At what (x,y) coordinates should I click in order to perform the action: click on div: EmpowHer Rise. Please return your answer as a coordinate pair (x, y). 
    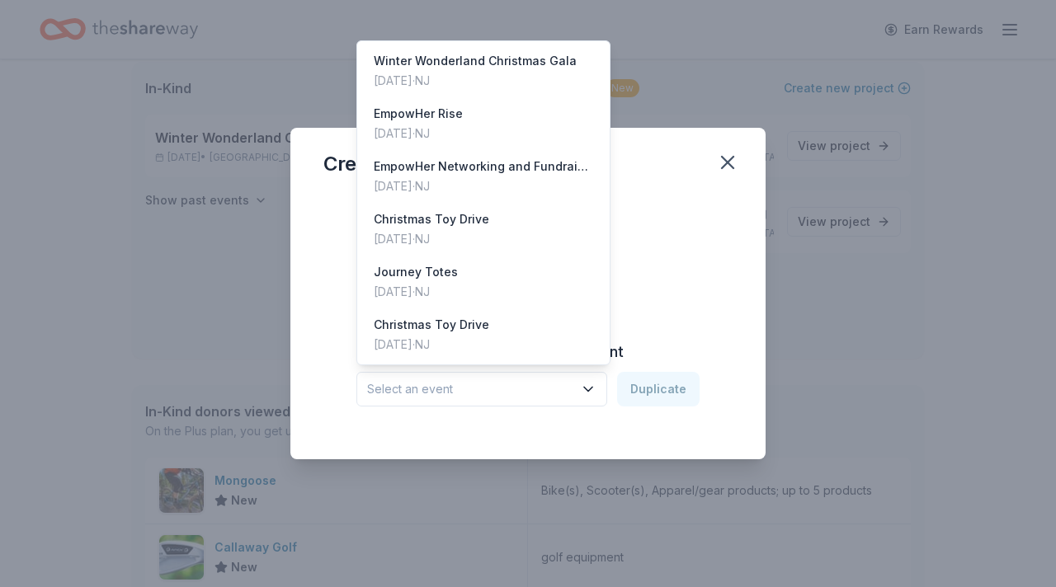
    Looking at the image, I should click on (418, 114).